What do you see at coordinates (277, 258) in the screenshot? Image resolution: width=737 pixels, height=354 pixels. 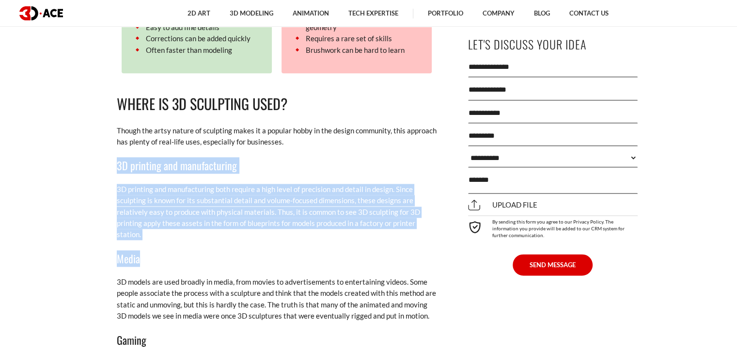 I see `h3: Media` at bounding box center [277, 258].